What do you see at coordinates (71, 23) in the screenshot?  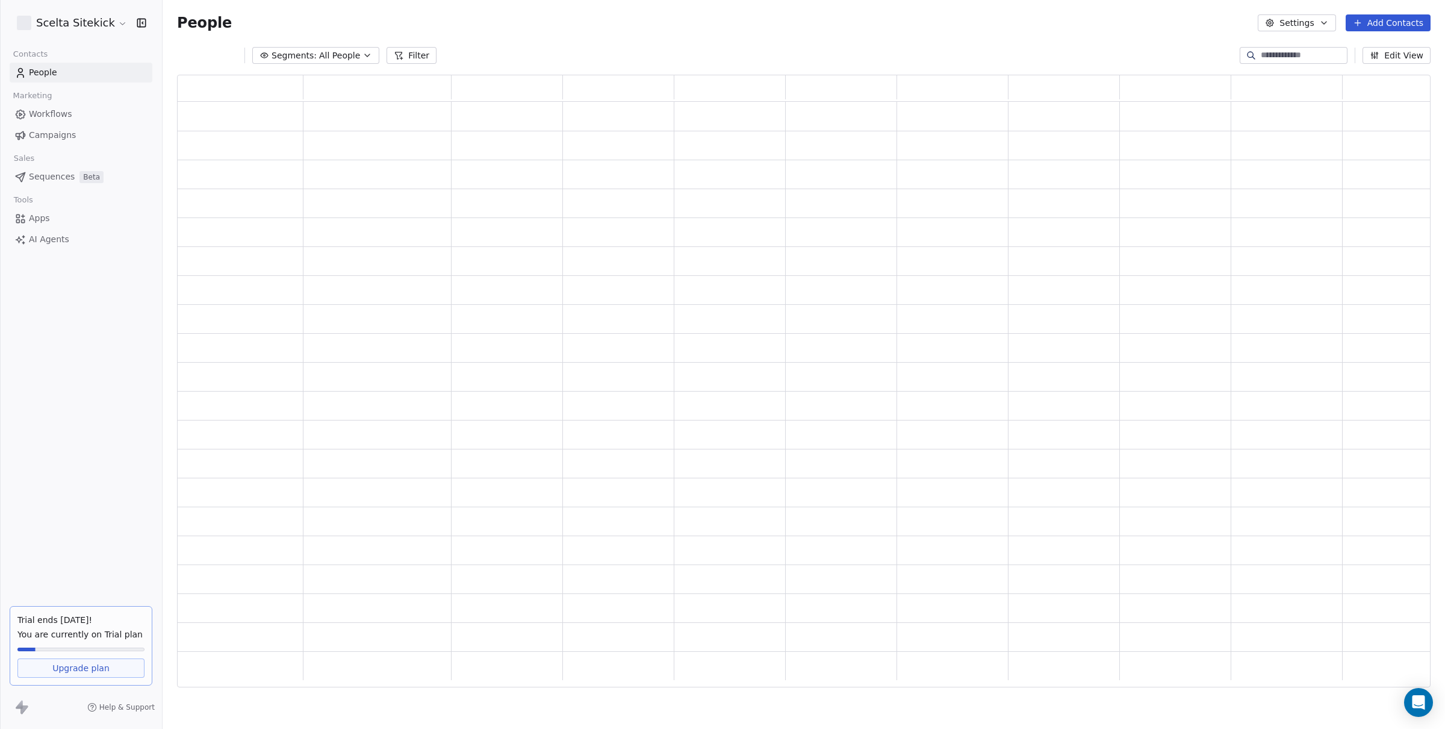 I see `button: Scelta Sitekick` at bounding box center [71, 23].